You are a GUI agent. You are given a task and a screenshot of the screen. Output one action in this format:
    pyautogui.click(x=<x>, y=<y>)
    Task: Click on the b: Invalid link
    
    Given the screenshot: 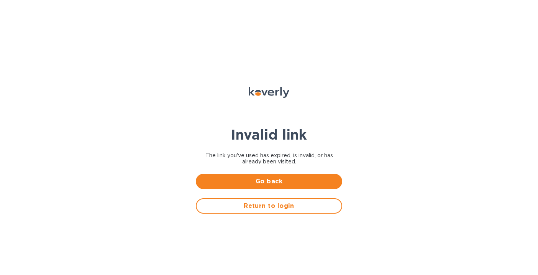 What is the action you would take?
    pyautogui.click(x=269, y=135)
    